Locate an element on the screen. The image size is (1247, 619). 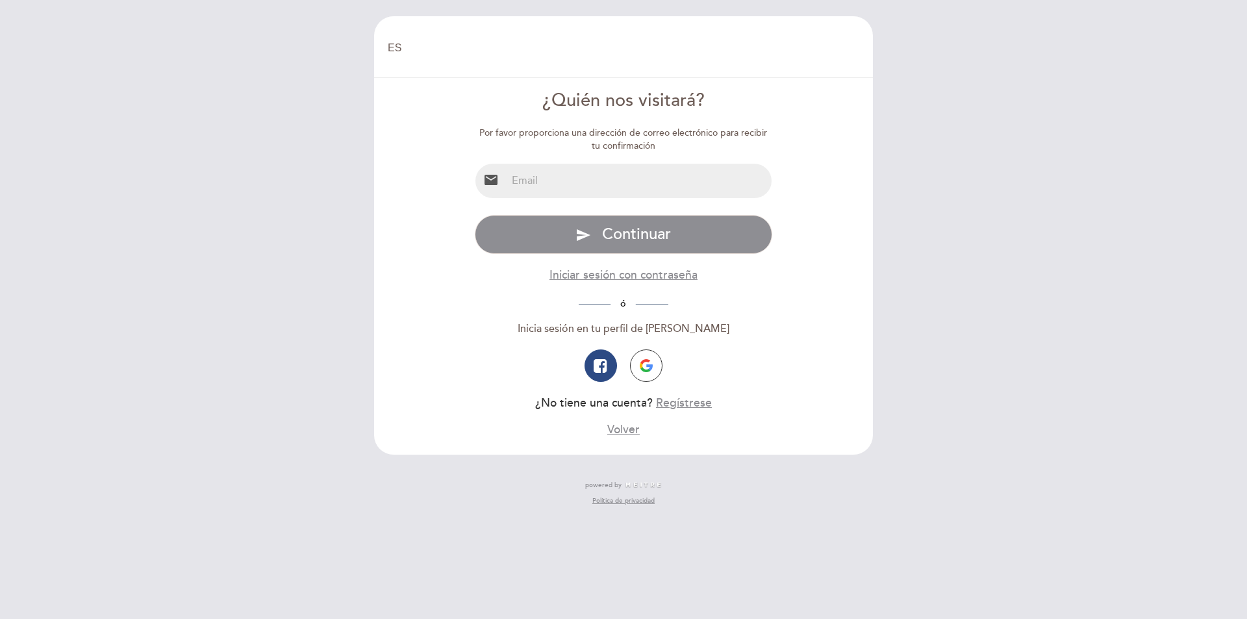
button: send Continuar is located at coordinates (623, 234).